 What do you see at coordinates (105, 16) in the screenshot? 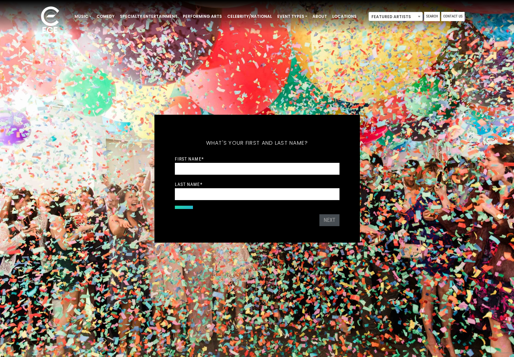
I see `a: Comedy` at bounding box center [105, 16].